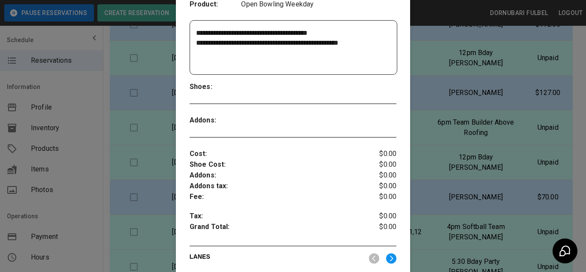 Image resolution: width=586 pixels, height=272 pixels. I want to click on p: Shoe Cost :, so click(276, 164).